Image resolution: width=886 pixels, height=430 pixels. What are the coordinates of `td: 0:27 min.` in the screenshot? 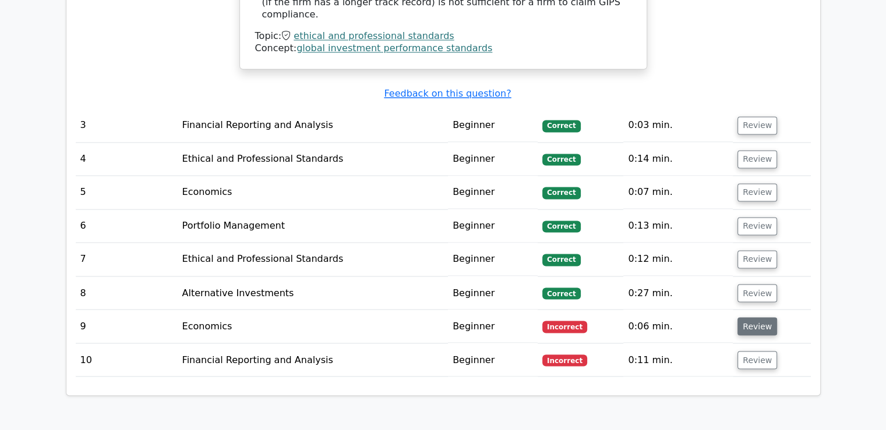 It's located at (678, 293).